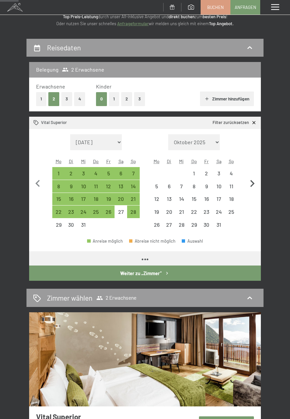 The image size is (290, 419). What do you see at coordinates (207, 186) in the screenshot?
I see `div: Fri Jan 09 2026` at bounding box center [207, 186].